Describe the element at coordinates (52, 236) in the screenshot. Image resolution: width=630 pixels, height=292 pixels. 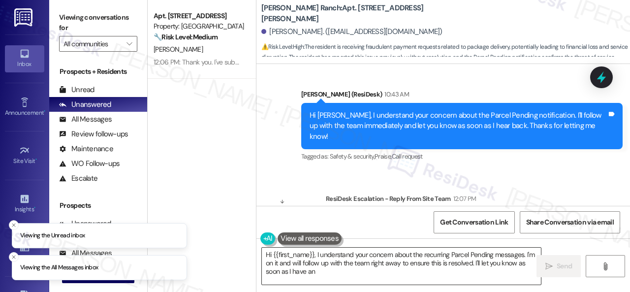
I see `p: Viewing the Unread inbox` at that location.